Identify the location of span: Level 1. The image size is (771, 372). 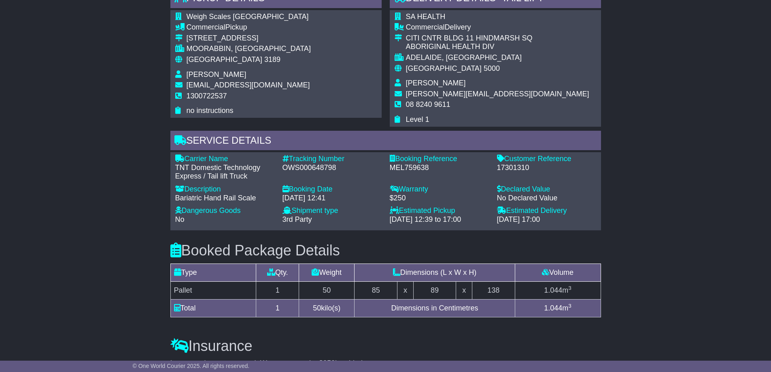
(418, 119).